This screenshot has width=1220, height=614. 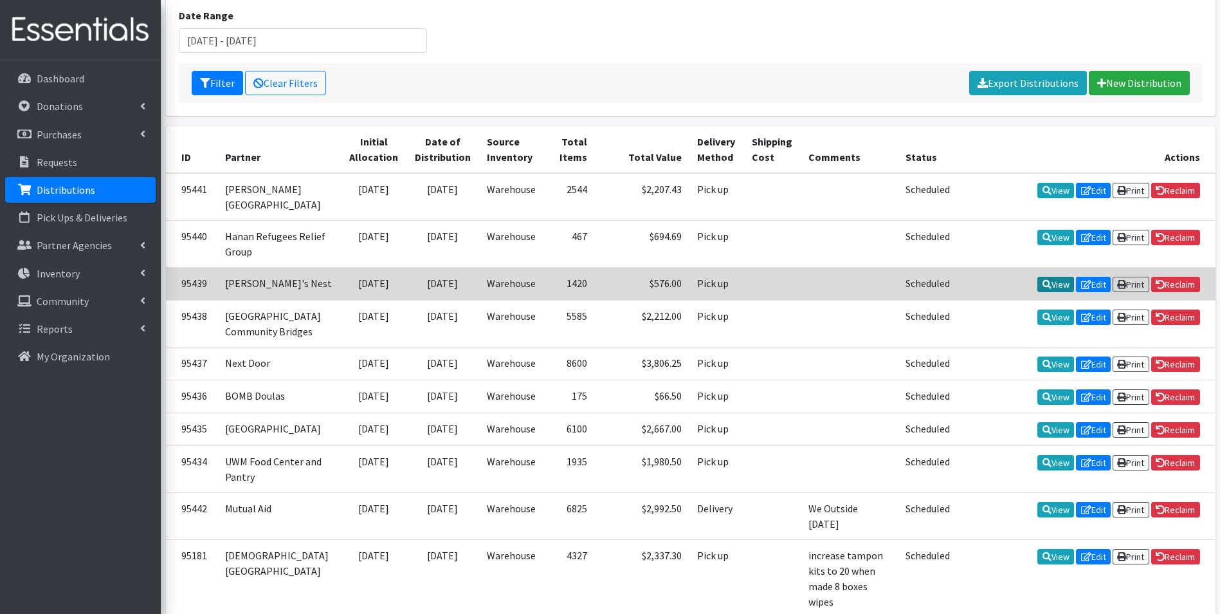 What do you see at coordinates (206, 15) in the screenshot?
I see `label: Date Range` at bounding box center [206, 15].